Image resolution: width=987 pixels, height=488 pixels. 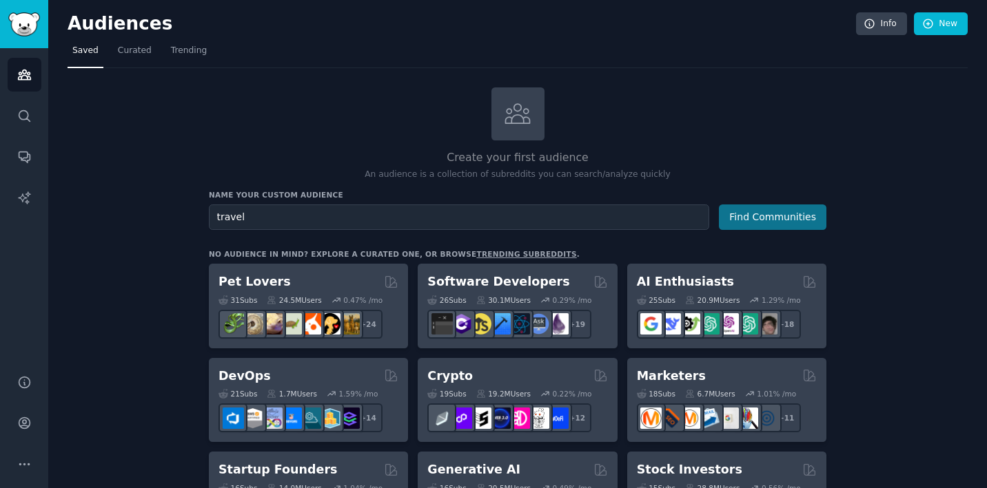 I want to click on img: MarketingResearch, so click(x=747, y=418).